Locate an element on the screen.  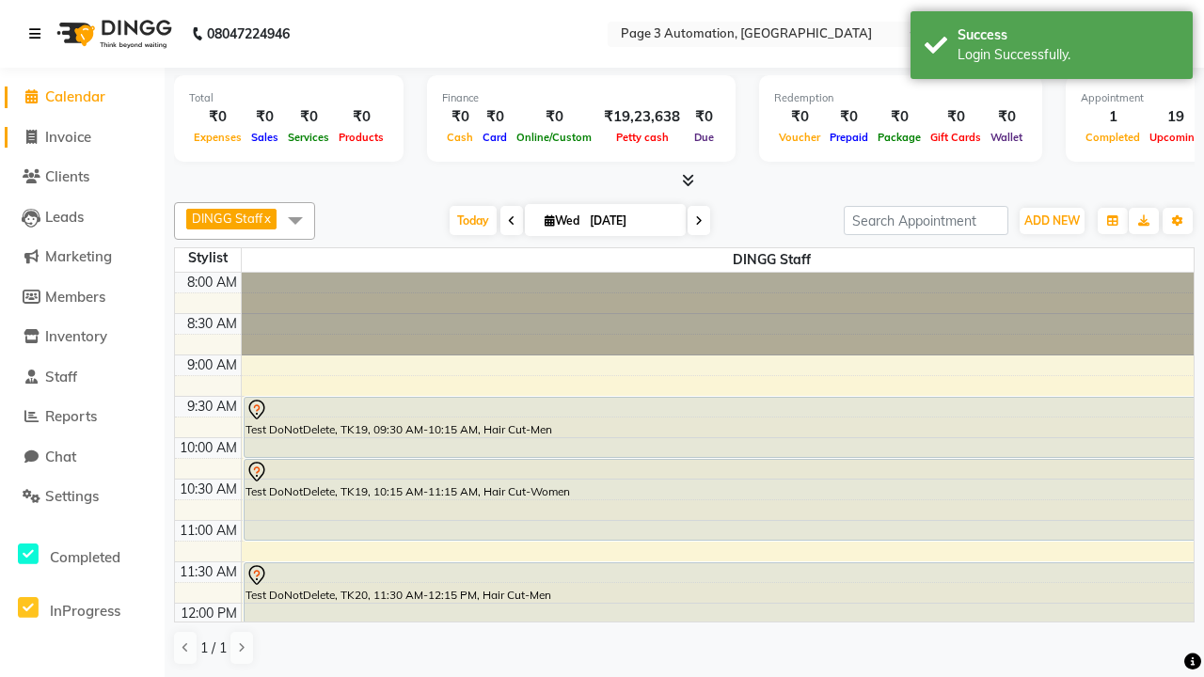
span: Package is located at coordinates (899, 137).